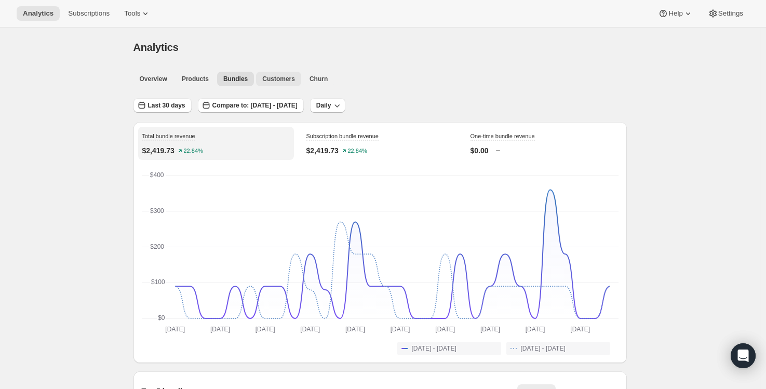  Describe the element at coordinates (278, 79) in the screenshot. I see `span: Customers` at that location.